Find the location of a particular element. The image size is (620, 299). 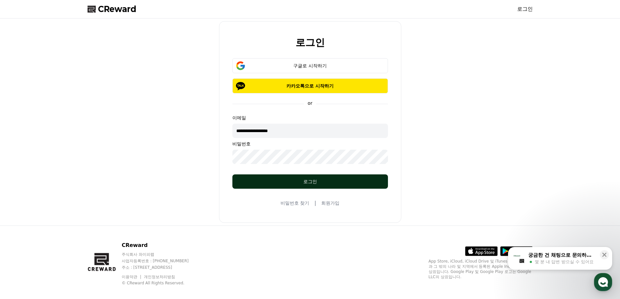

p: 주식회사 와이피랩 is located at coordinates (162, 255).